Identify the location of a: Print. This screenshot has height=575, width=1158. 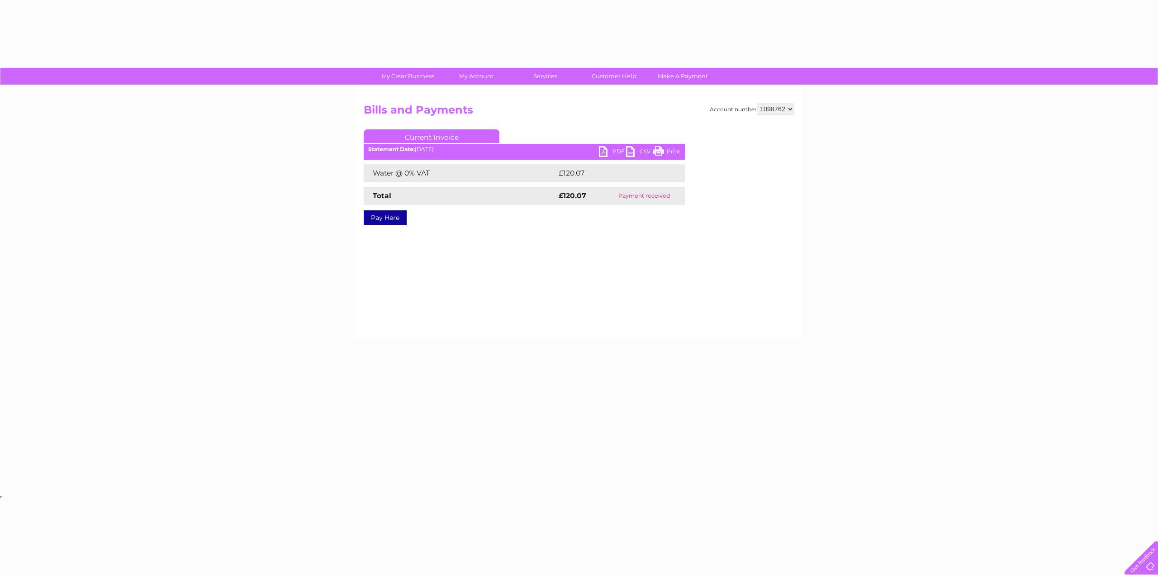
(667, 152).